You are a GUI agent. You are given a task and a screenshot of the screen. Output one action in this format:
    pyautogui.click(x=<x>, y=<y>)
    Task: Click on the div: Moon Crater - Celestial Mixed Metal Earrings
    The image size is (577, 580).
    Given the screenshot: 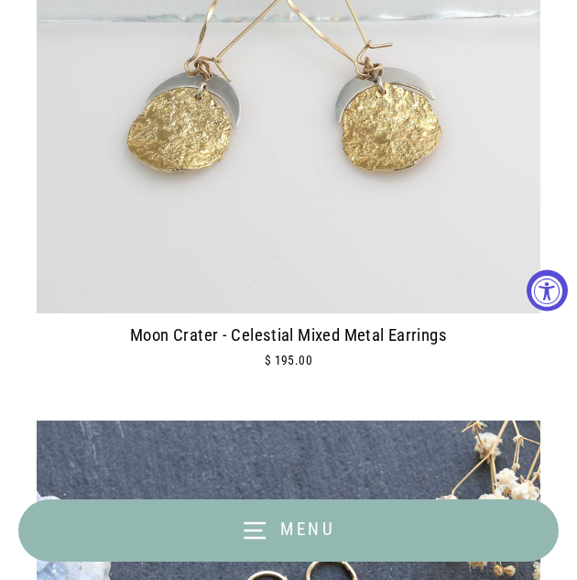 What is the action you would take?
    pyautogui.click(x=289, y=335)
    